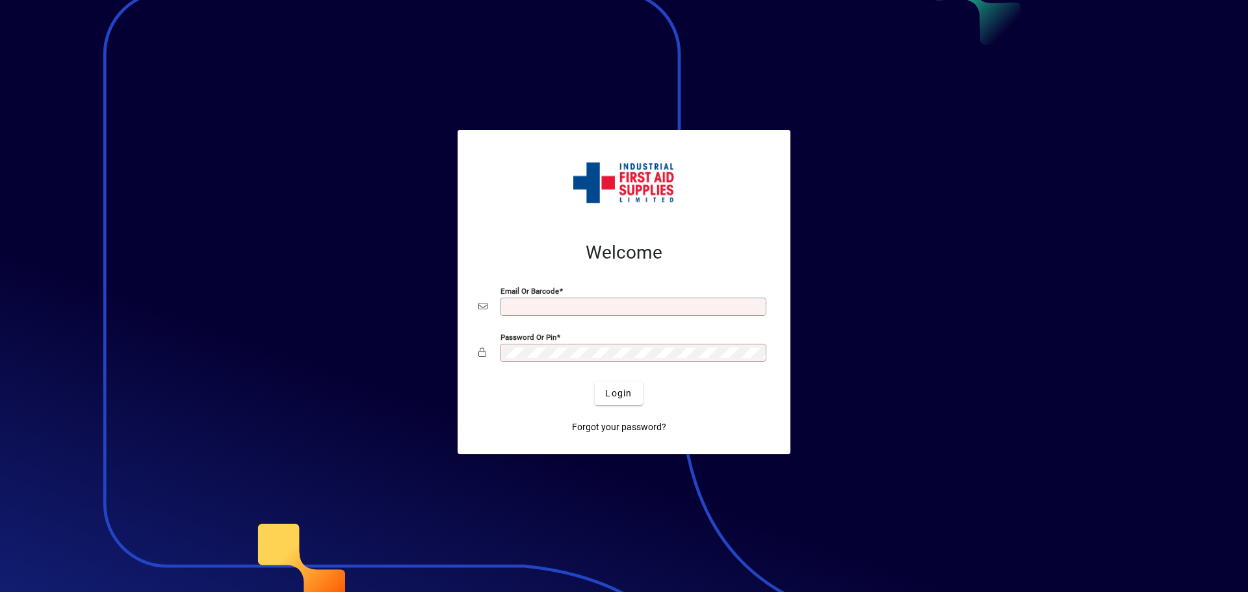  Describe the element at coordinates (529, 337) in the screenshot. I see `mat-label: Password or Pin` at that location.